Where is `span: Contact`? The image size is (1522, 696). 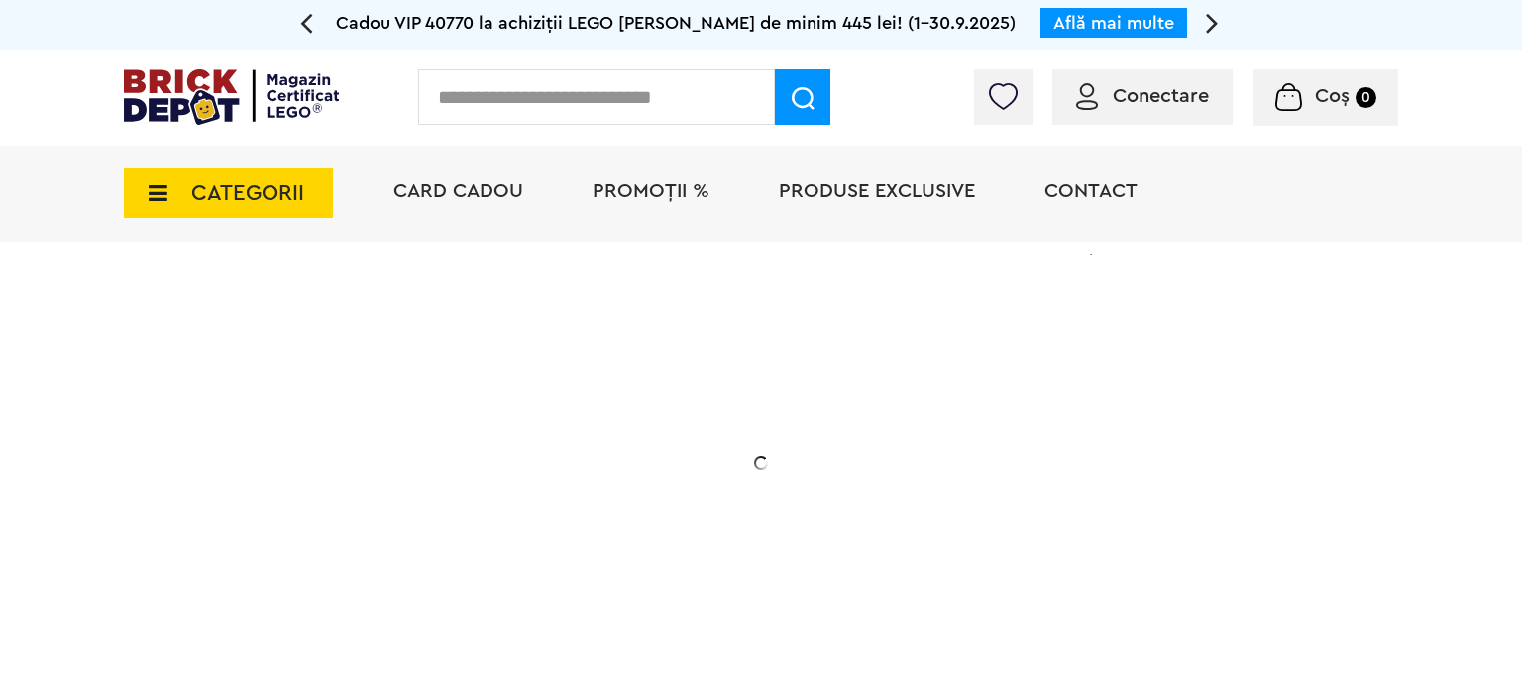
span: Contact is located at coordinates (1091, 191).